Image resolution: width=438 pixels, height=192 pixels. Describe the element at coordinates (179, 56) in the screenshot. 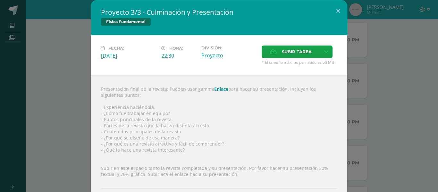

I see `div: 22:30` at that location.